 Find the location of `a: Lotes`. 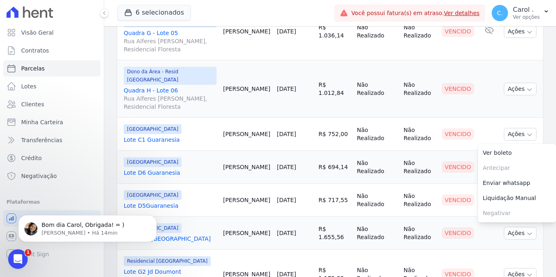

a: Lotes is located at coordinates (52, 86).